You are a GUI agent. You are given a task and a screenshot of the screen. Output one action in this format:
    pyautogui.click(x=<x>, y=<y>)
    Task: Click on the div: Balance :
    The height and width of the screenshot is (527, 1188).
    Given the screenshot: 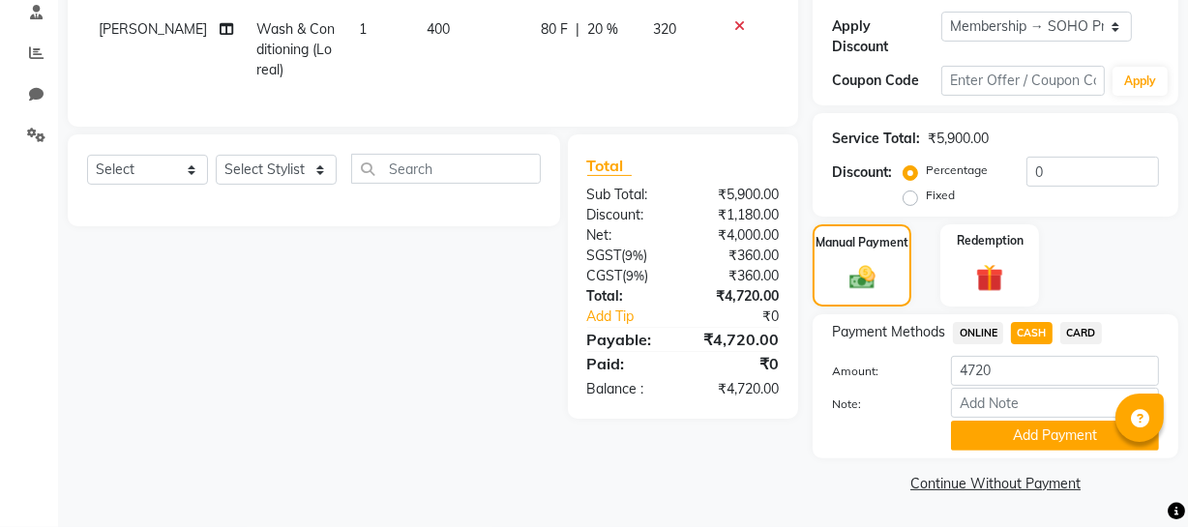 What is the action you would take?
    pyautogui.click(x=628, y=389)
    